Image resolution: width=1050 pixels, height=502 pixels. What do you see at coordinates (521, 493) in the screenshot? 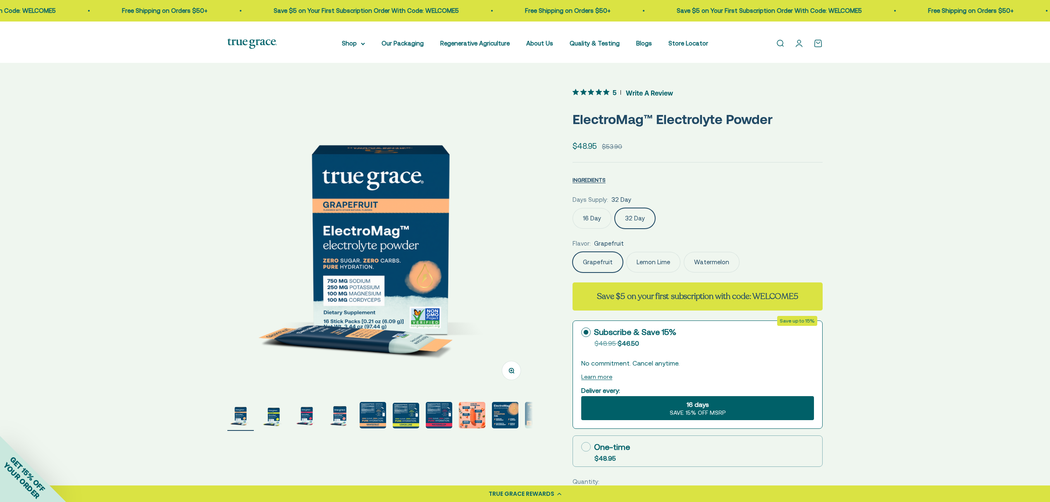
I see `div: TRUE GRACE REWARDS` at bounding box center [521, 493].